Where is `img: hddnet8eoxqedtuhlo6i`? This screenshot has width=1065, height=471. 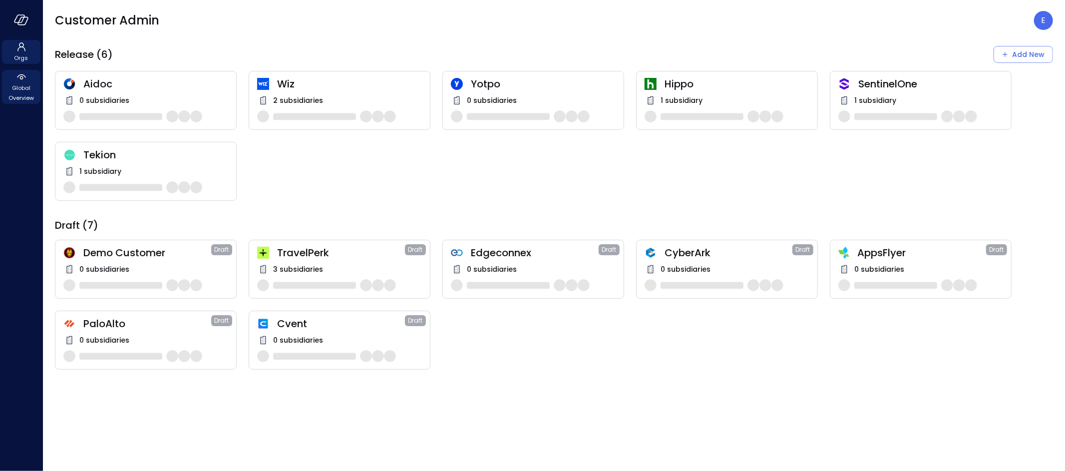 img: hddnet8eoxqedtuhlo6i is located at coordinates (69, 84).